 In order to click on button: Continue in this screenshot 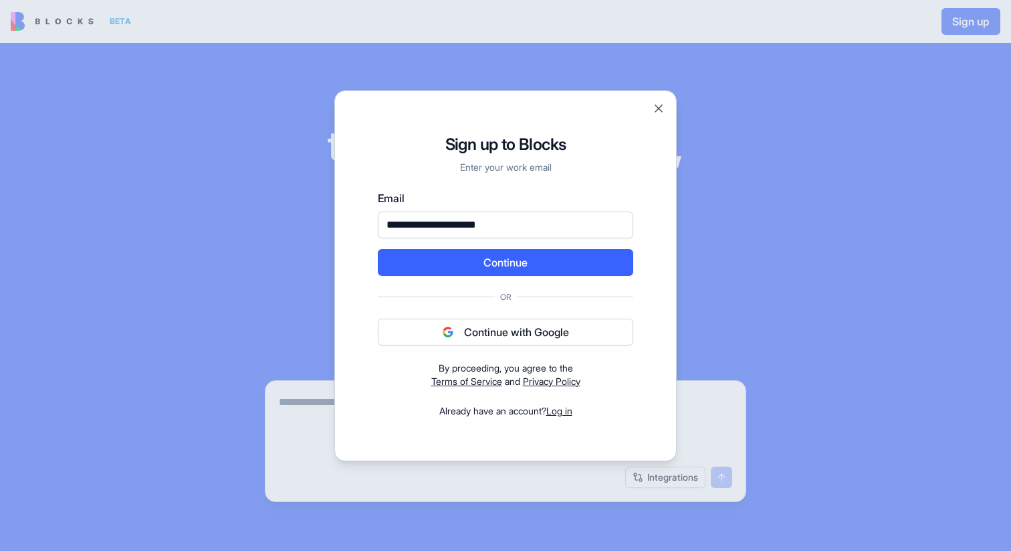, I will do `click(506, 262)`.